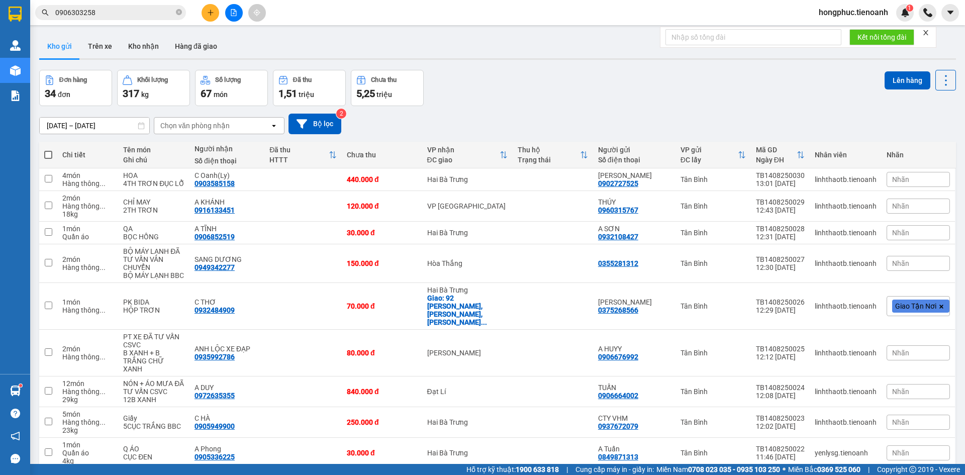 The width and height of the screenshot is (965, 475). What do you see at coordinates (928, 13) in the screenshot?
I see `img: phone-icon` at bounding box center [928, 13].